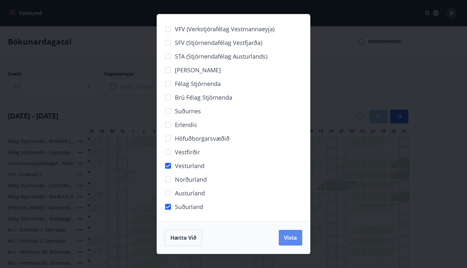 The width and height of the screenshot is (467, 268). Describe the element at coordinates (189, 207) in the screenshot. I see `span: Suðurland` at that location.